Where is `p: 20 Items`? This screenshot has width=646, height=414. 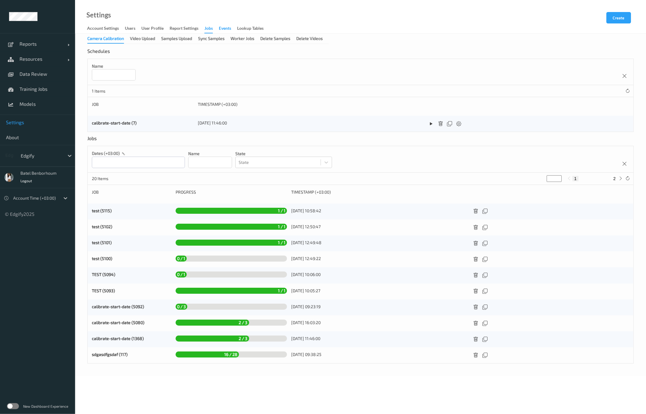 p: 20 Items is located at coordinates (114, 178).